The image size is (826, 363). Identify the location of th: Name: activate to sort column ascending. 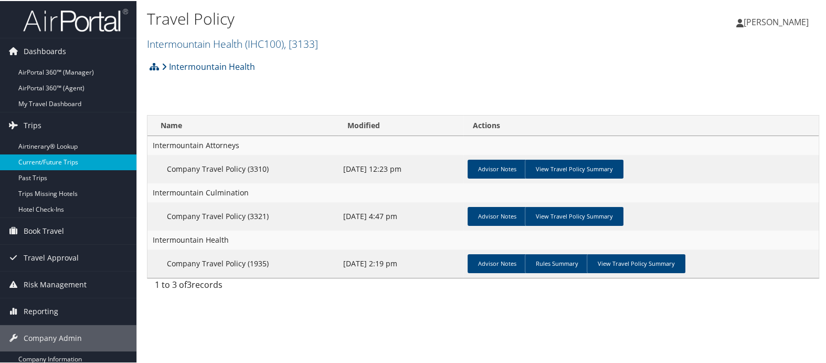
(242, 124).